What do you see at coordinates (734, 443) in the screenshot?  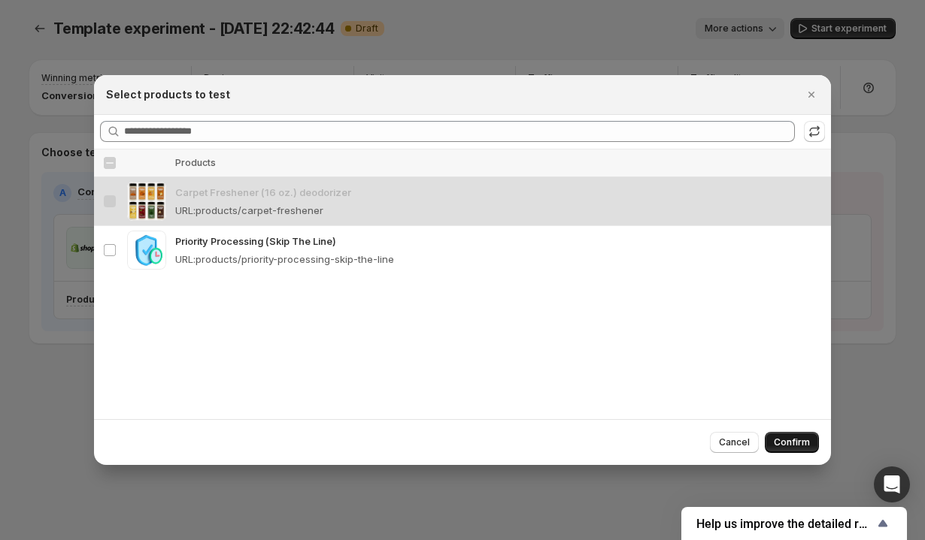 I see `button: Cancel` at bounding box center [734, 443].